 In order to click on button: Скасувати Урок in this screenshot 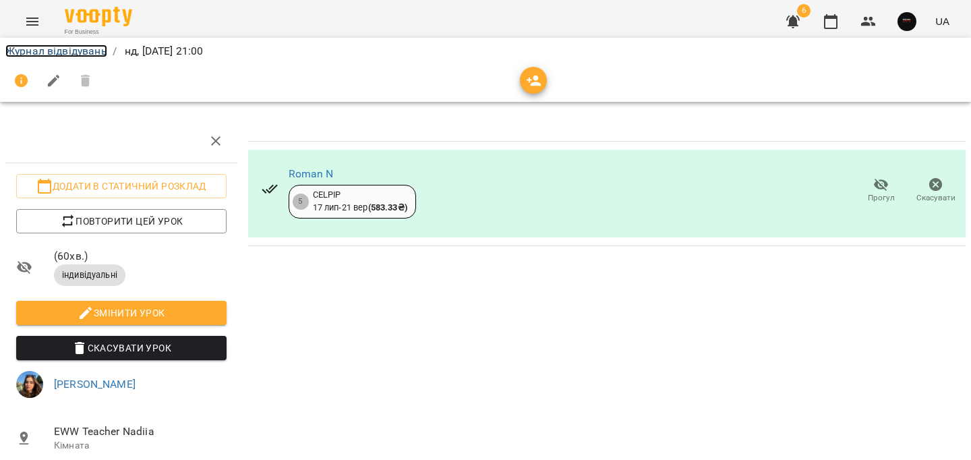, I will do `click(121, 348)`.